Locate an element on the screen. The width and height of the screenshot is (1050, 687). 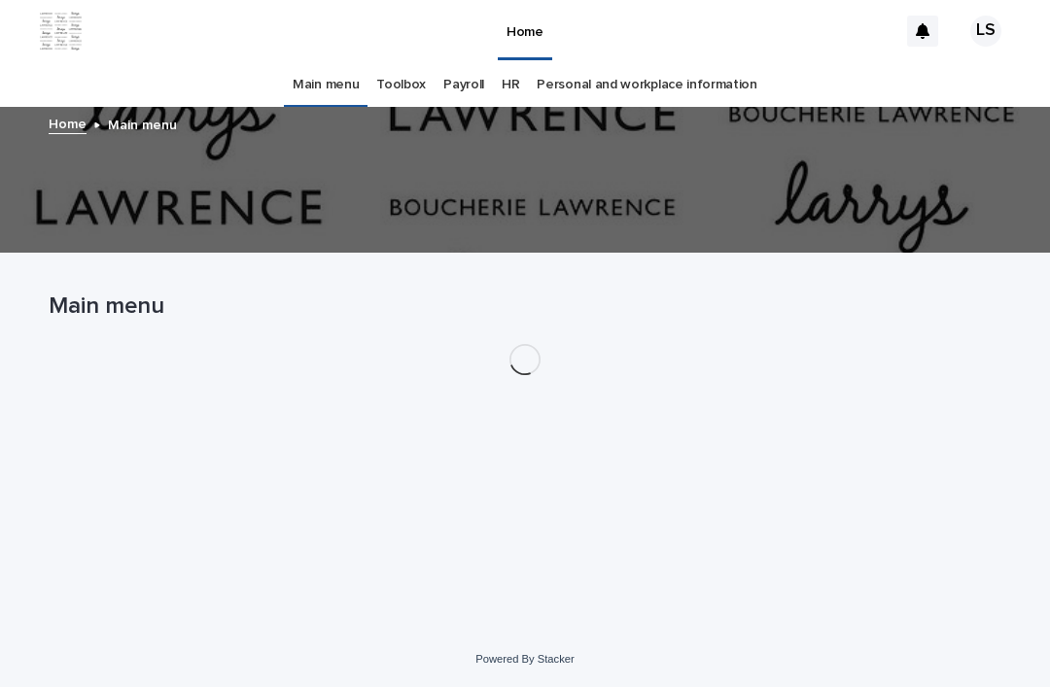
img: ZpJWbK78RmCi9E4bZOpa is located at coordinates (60, 31).